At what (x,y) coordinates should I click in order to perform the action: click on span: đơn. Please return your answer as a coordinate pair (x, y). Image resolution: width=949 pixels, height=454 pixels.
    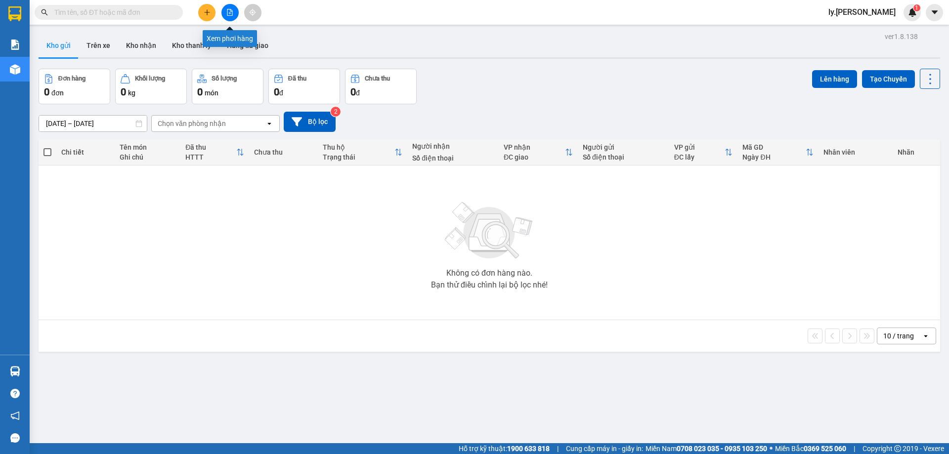
    Looking at the image, I should click on (57, 93).